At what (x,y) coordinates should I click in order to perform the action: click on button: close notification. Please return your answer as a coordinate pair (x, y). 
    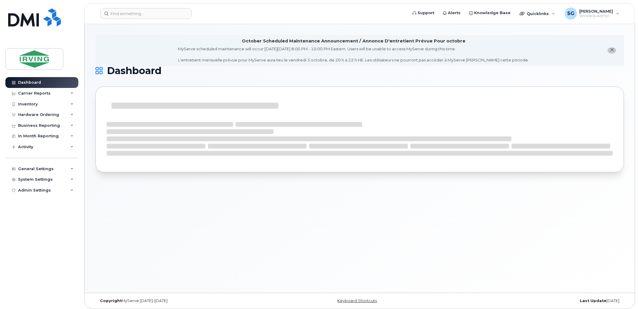
    Looking at the image, I should click on (612, 50).